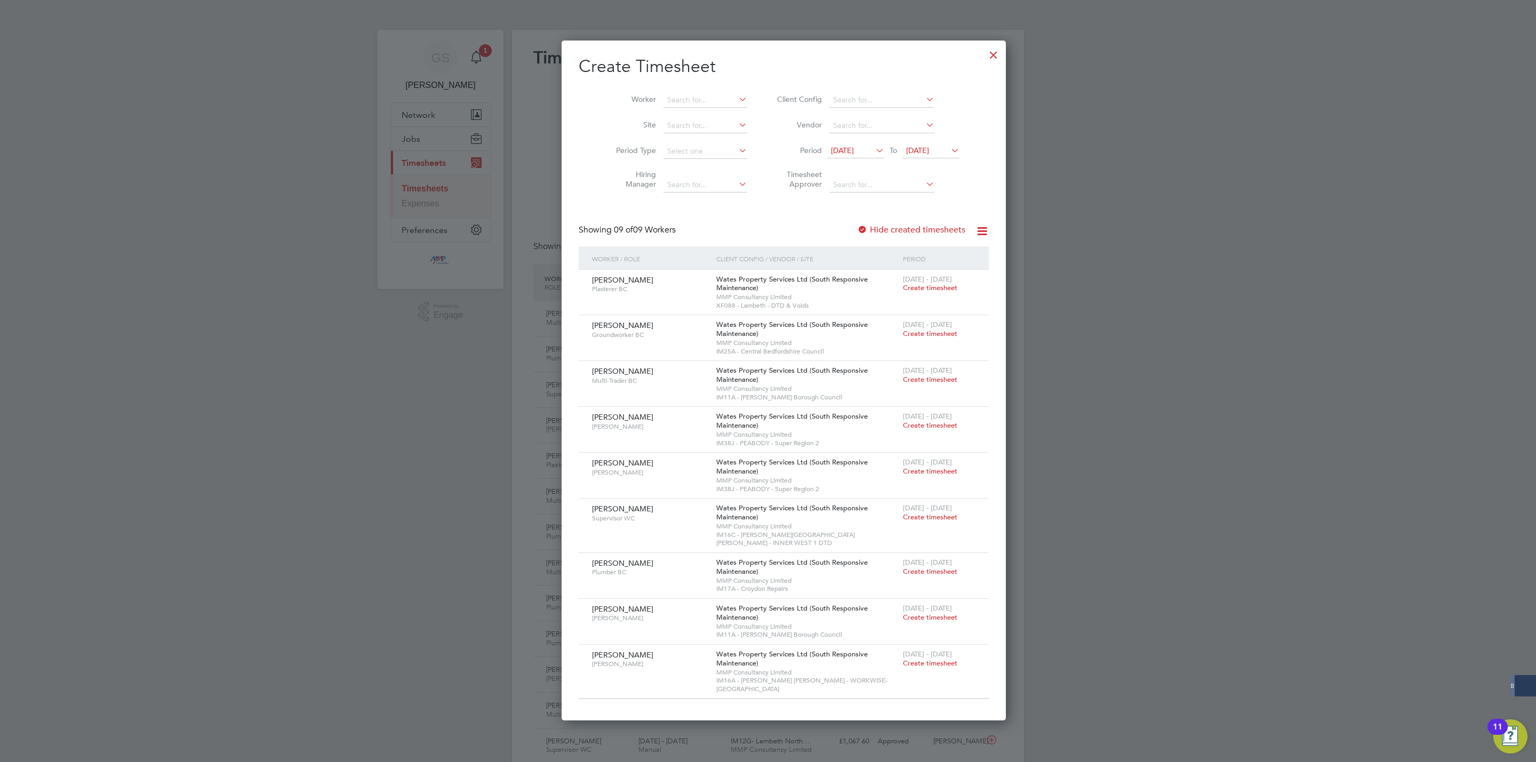 This screenshot has width=1536, height=762. Describe the element at coordinates (628, 230) in the screenshot. I see `div: Showing` at that location.